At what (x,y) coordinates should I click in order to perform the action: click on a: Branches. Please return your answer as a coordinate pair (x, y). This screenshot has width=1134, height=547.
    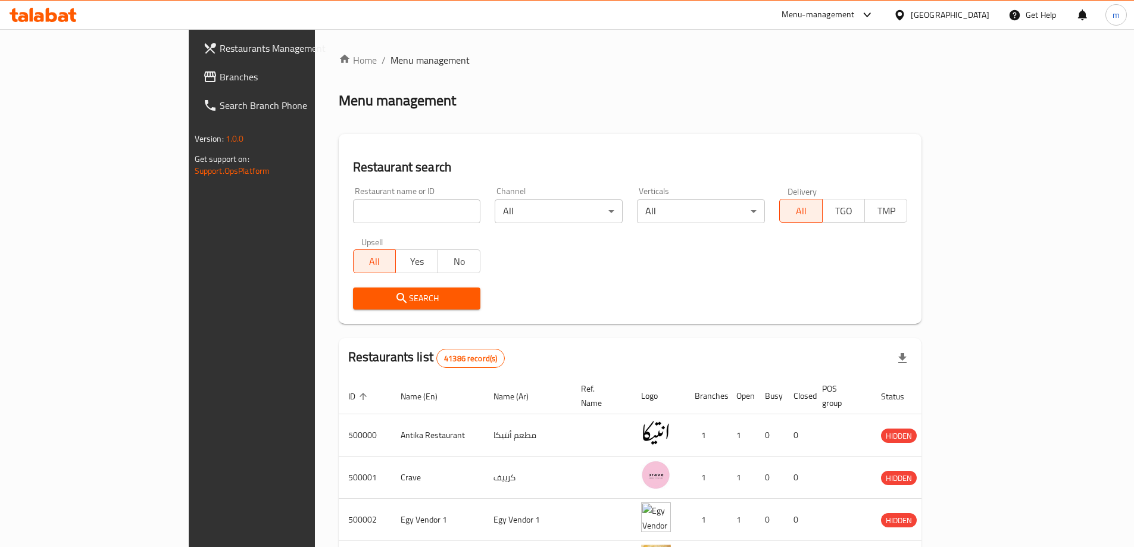
    Looking at the image, I should click on (286, 77).